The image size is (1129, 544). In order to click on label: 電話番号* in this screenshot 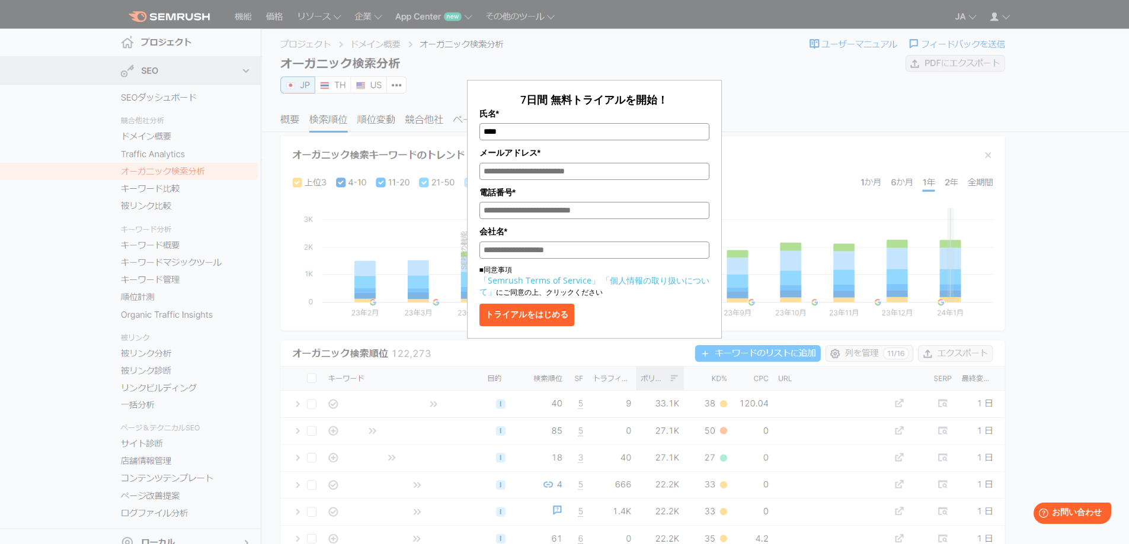, I will do `click(594, 193)`.